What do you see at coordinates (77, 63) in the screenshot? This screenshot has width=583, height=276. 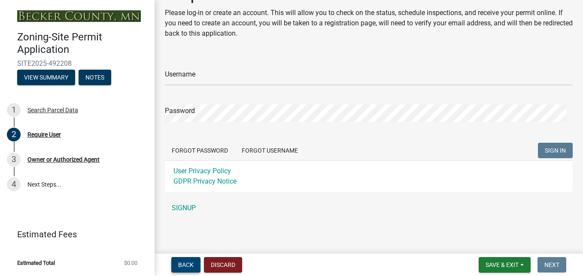 I see `span: SITE2025-492208` at bounding box center [77, 63].